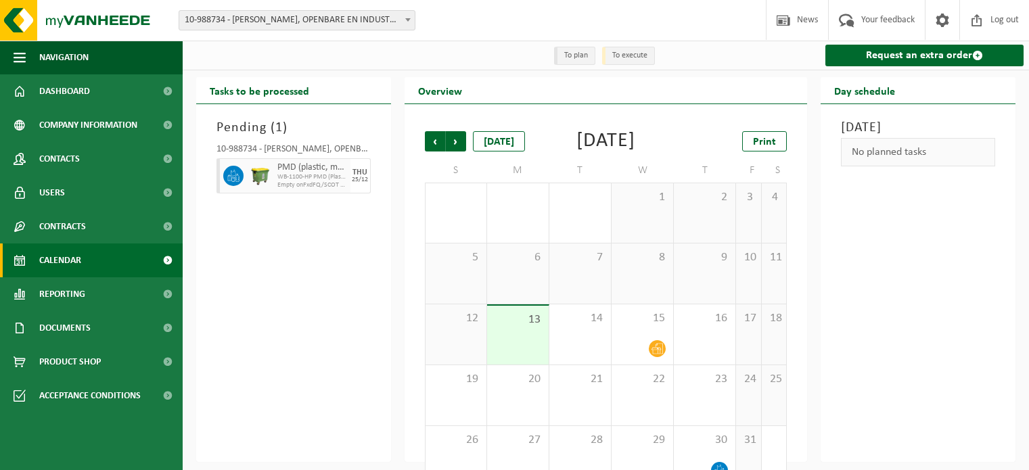 This screenshot has width=1029, height=470. Describe the element at coordinates (774, 380) in the screenshot. I see `span: 25` at that location.